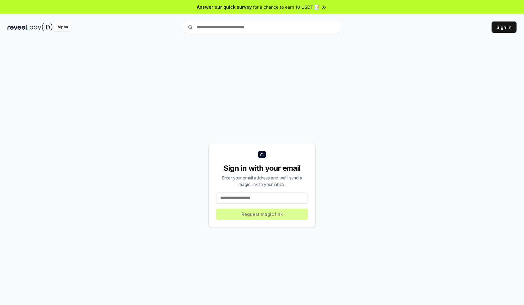  What do you see at coordinates (18, 27) in the screenshot?
I see `img: reveel_dark` at bounding box center [18, 27].